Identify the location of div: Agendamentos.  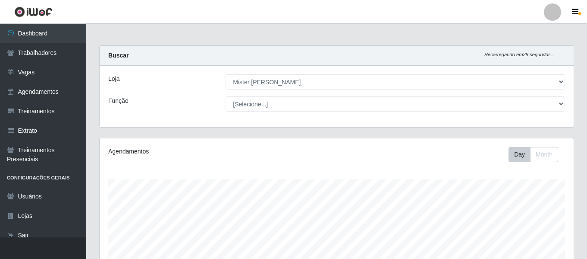
(200, 151).